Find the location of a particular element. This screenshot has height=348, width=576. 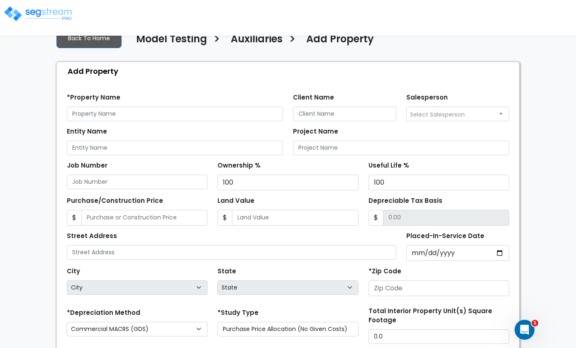

input: Zip Code is located at coordinates (438, 288).